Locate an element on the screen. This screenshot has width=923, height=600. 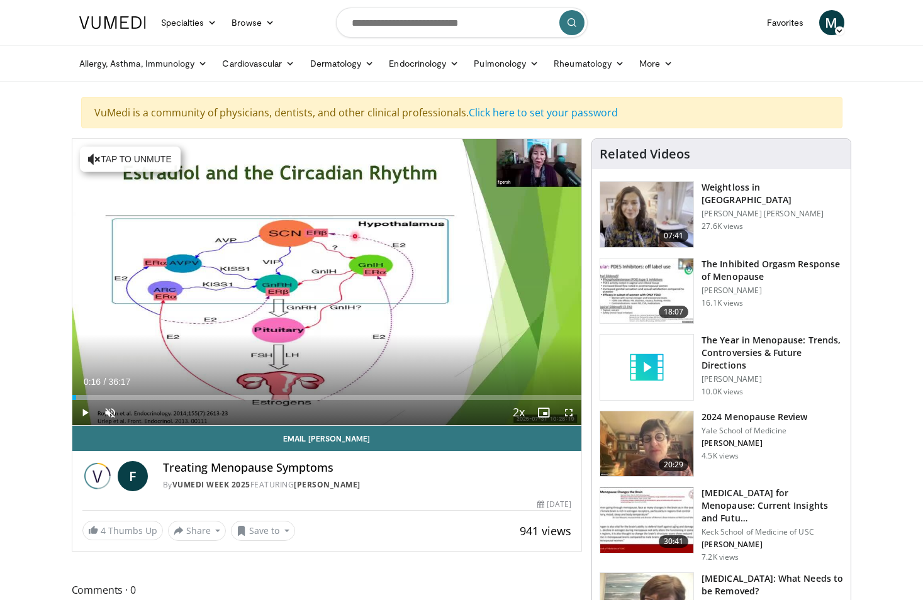
span: 20:29 is located at coordinates (674, 465).